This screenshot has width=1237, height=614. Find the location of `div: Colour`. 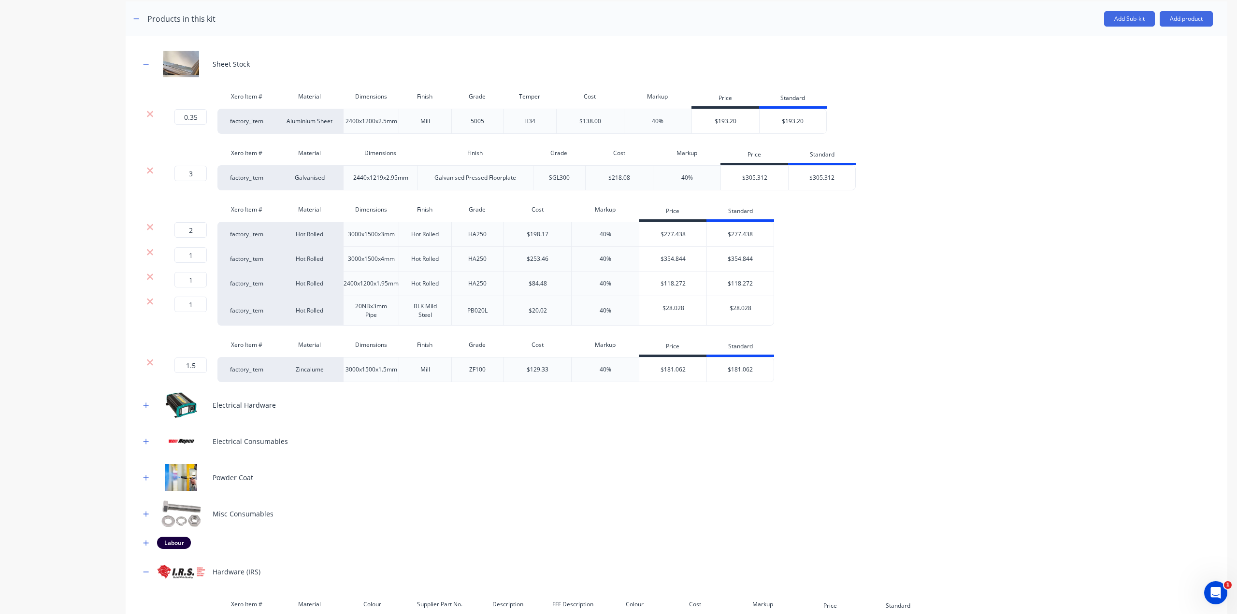

div: Colour is located at coordinates (372, 605).